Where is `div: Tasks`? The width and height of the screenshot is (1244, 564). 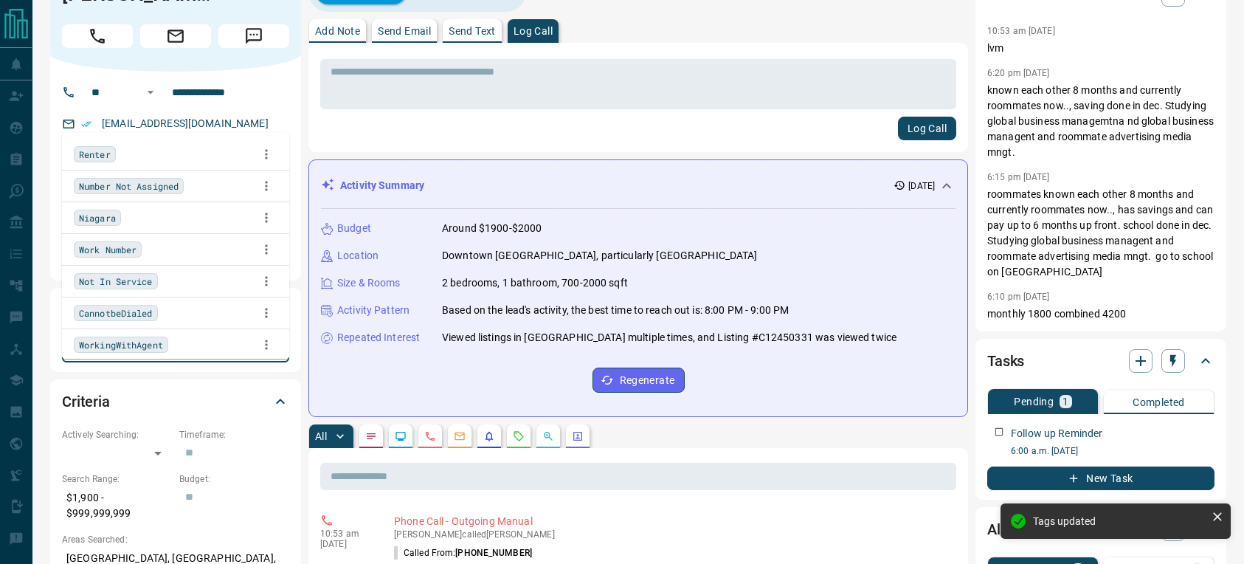
div: Tasks is located at coordinates (1101, 361).